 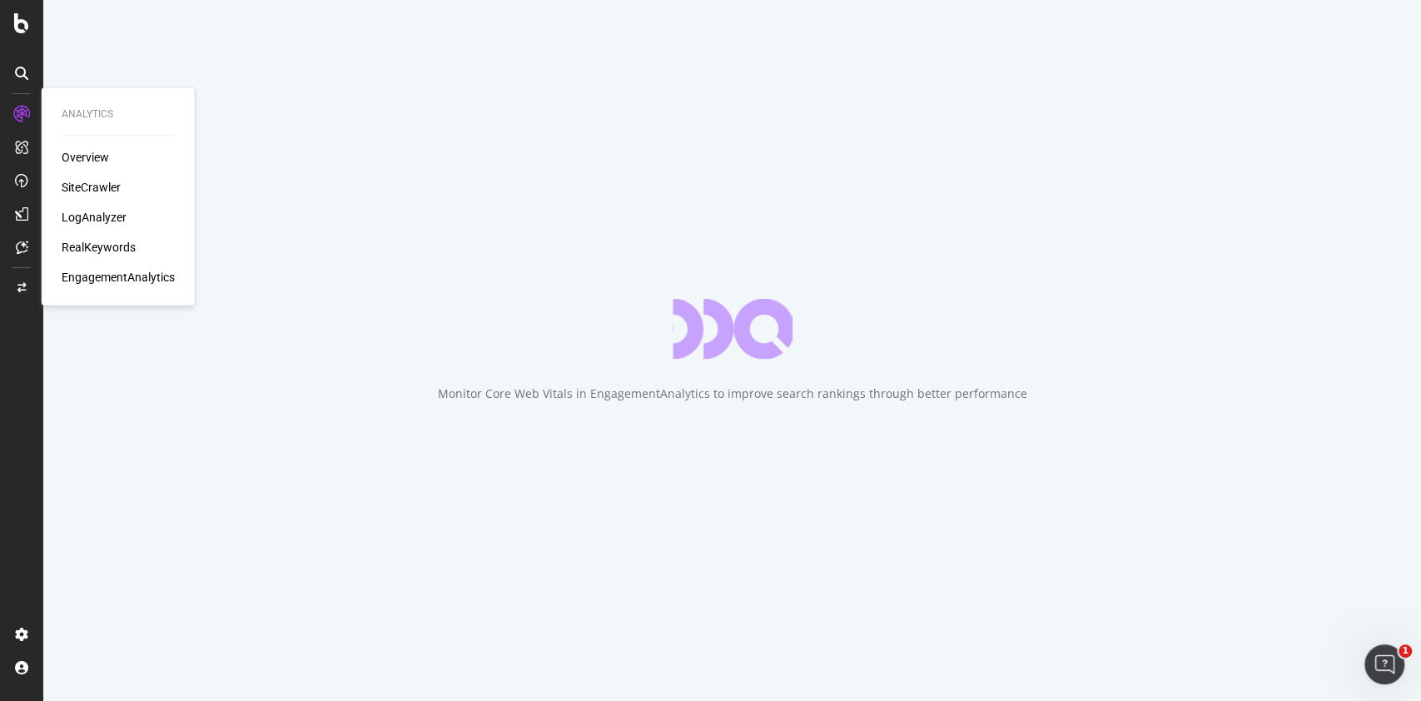 I want to click on div: SiteCrawler, so click(x=91, y=187).